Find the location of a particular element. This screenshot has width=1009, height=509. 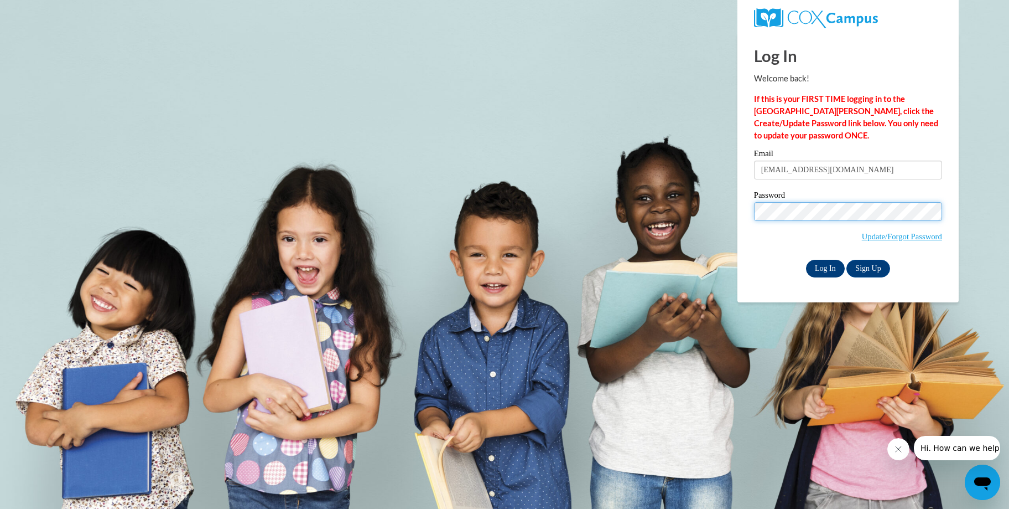

img: COX Campus is located at coordinates (816, 18).